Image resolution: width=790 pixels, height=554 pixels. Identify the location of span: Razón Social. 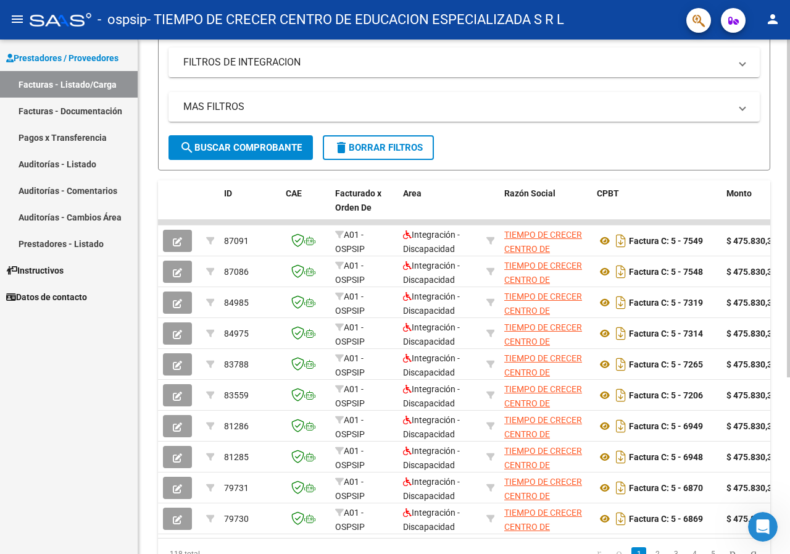
(529, 193).